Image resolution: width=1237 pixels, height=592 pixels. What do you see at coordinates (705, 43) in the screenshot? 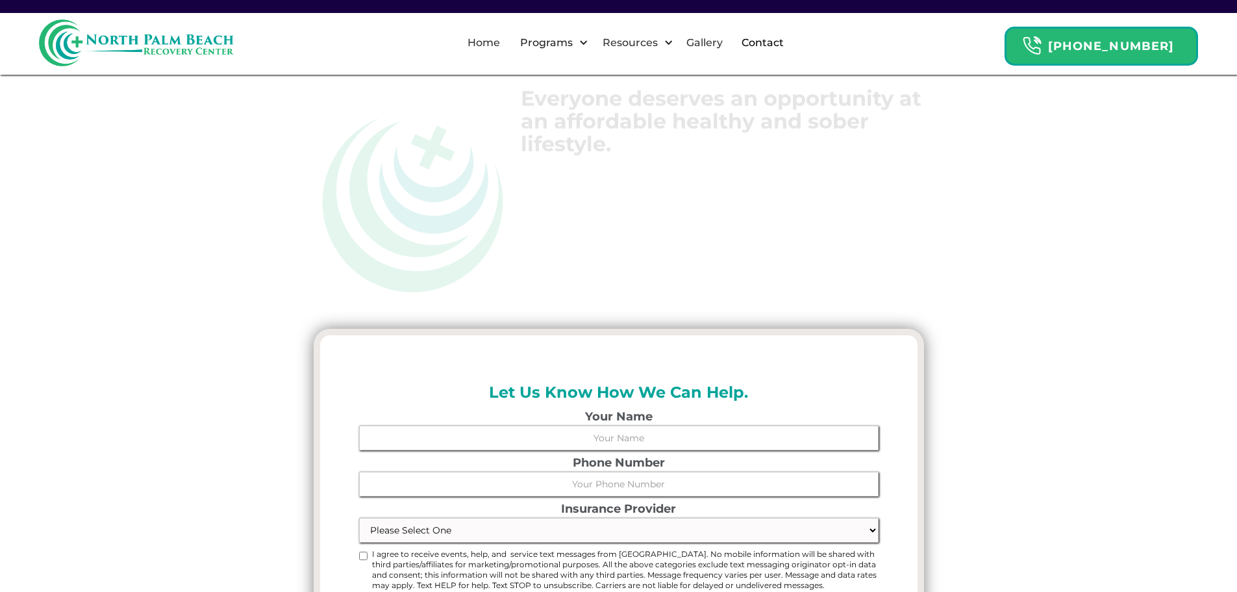
I see `a: Gallery` at bounding box center [705, 43].